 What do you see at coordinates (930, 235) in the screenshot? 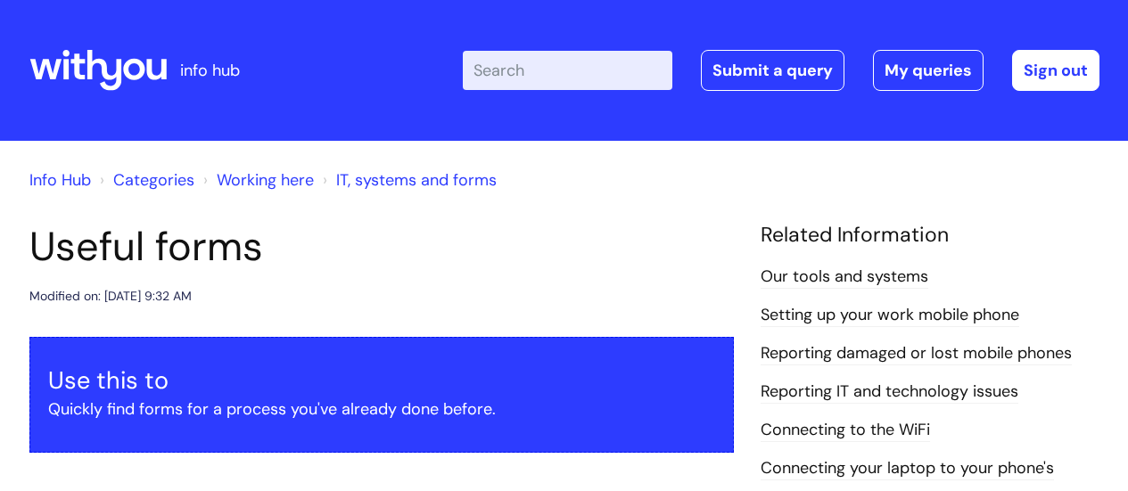
I see `h4: Related Information` at bounding box center [930, 235].